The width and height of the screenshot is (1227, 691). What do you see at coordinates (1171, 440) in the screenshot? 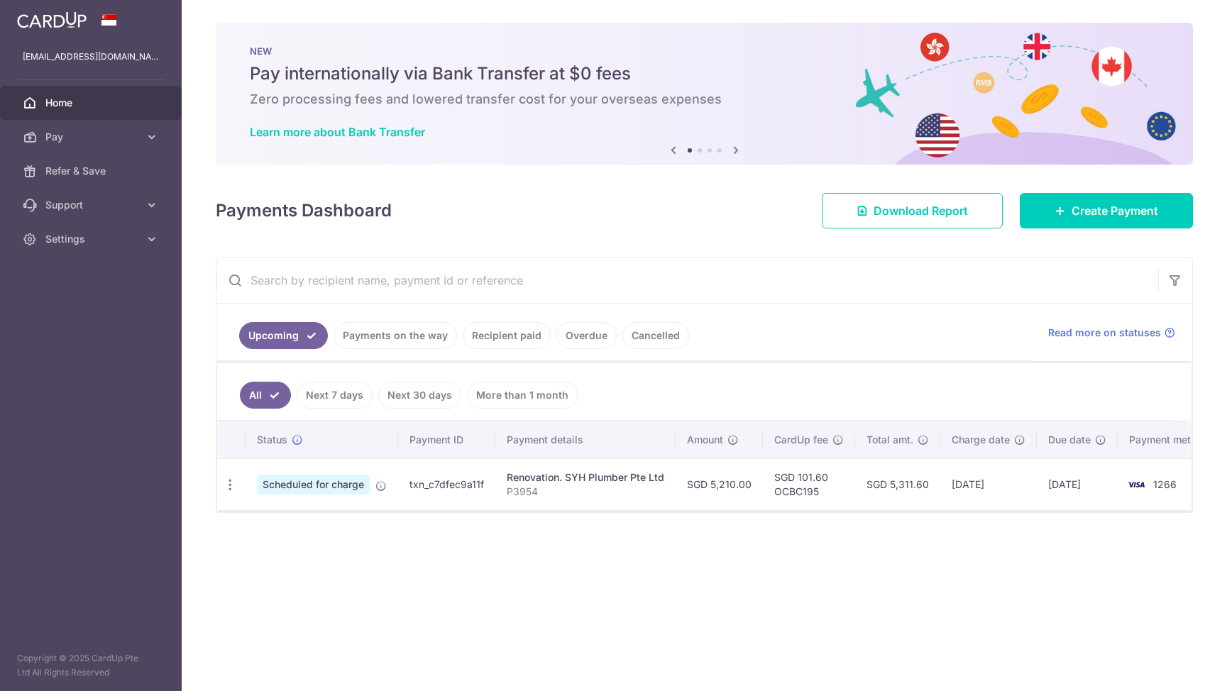
I see `th: Payment method` at bounding box center [1171, 440].